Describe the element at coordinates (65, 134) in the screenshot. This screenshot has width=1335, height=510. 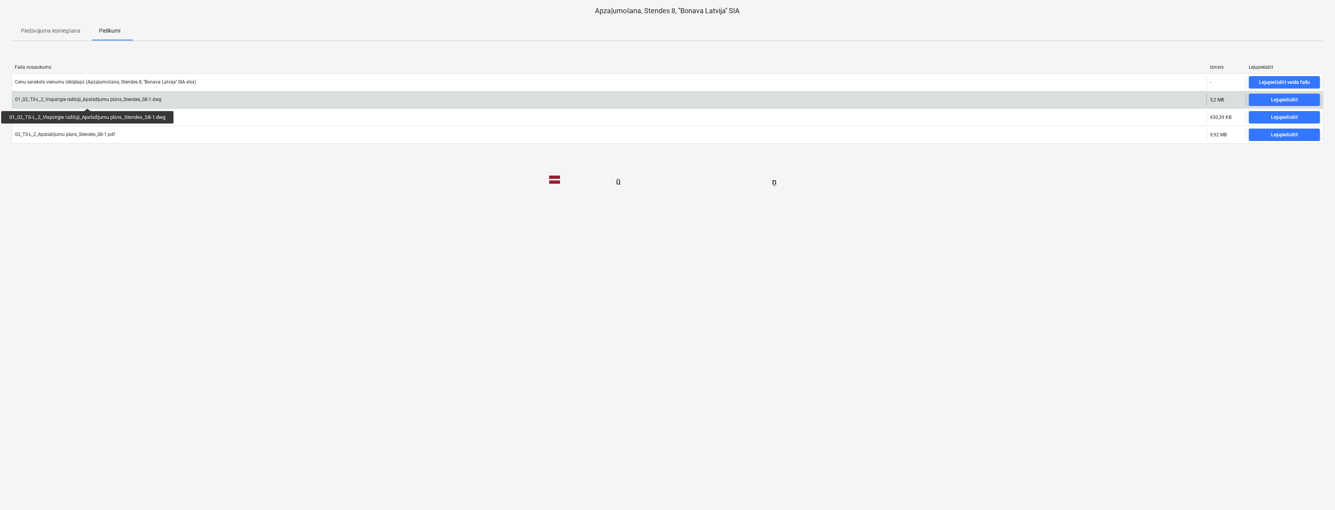
I see `font: 02_TS-L_2_Apstādījumu plāns_Stendes_S8-1.pdf` at that location.